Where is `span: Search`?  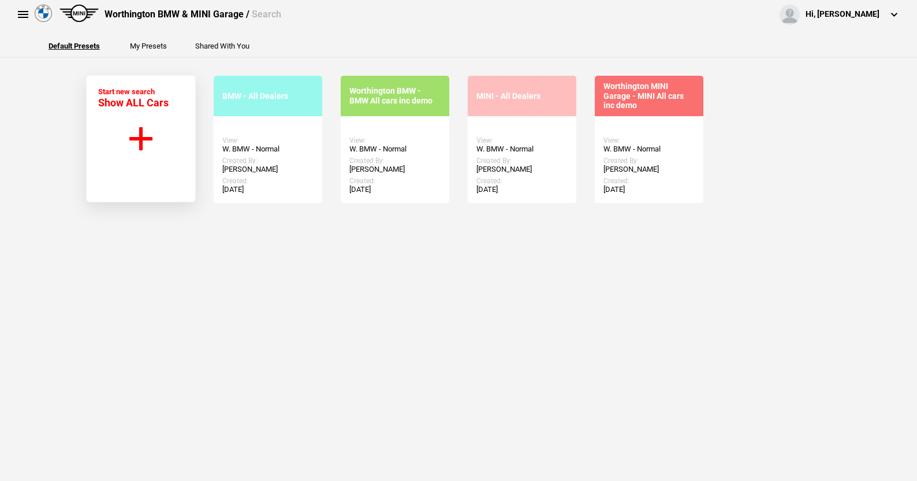
span: Search is located at coordinates (266, 14).